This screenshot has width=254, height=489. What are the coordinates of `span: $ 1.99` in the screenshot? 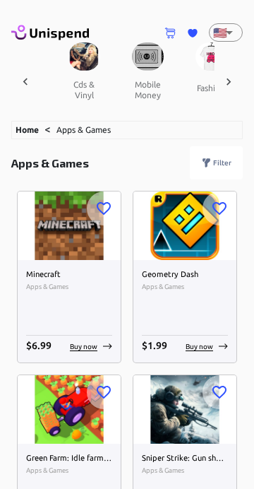 It's located at (155, 345).